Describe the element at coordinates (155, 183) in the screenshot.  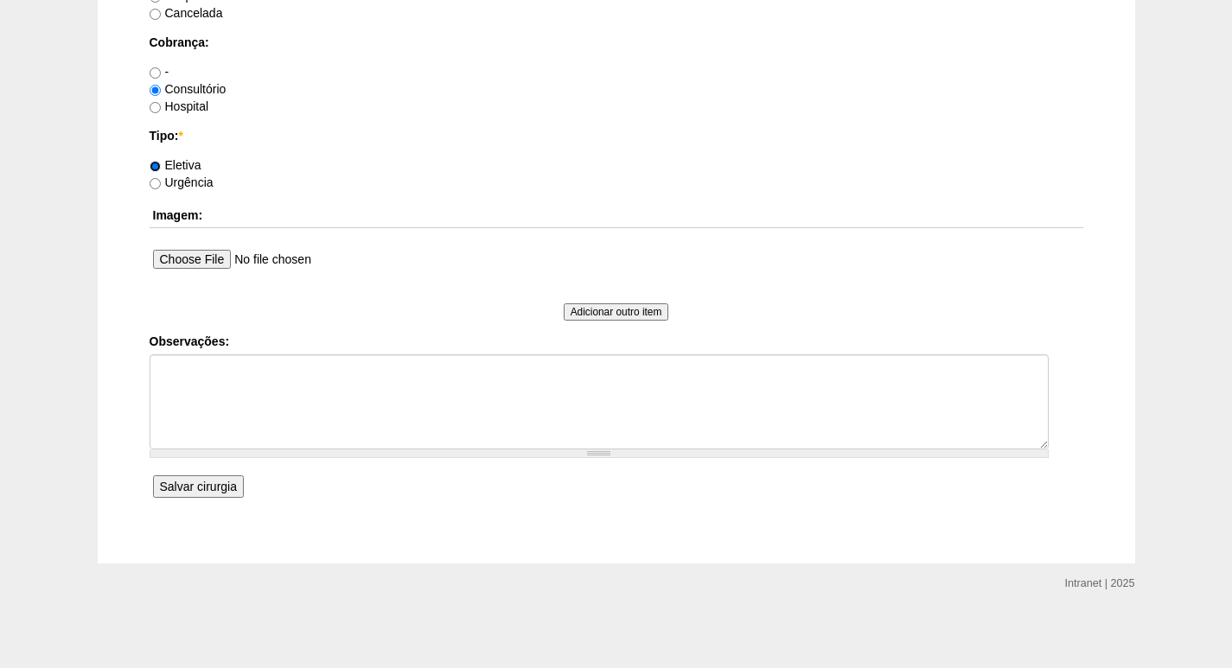
I see `input: Urgência` at that location.